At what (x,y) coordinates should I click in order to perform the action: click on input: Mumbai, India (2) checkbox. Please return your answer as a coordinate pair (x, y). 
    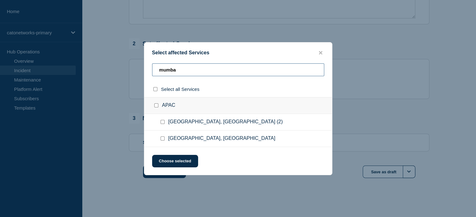
    Looking at the image, I should click on (162, 122).